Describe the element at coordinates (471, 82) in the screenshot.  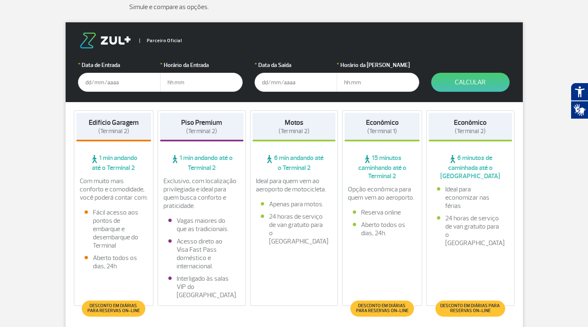
I see `button: Calcular` at that location.